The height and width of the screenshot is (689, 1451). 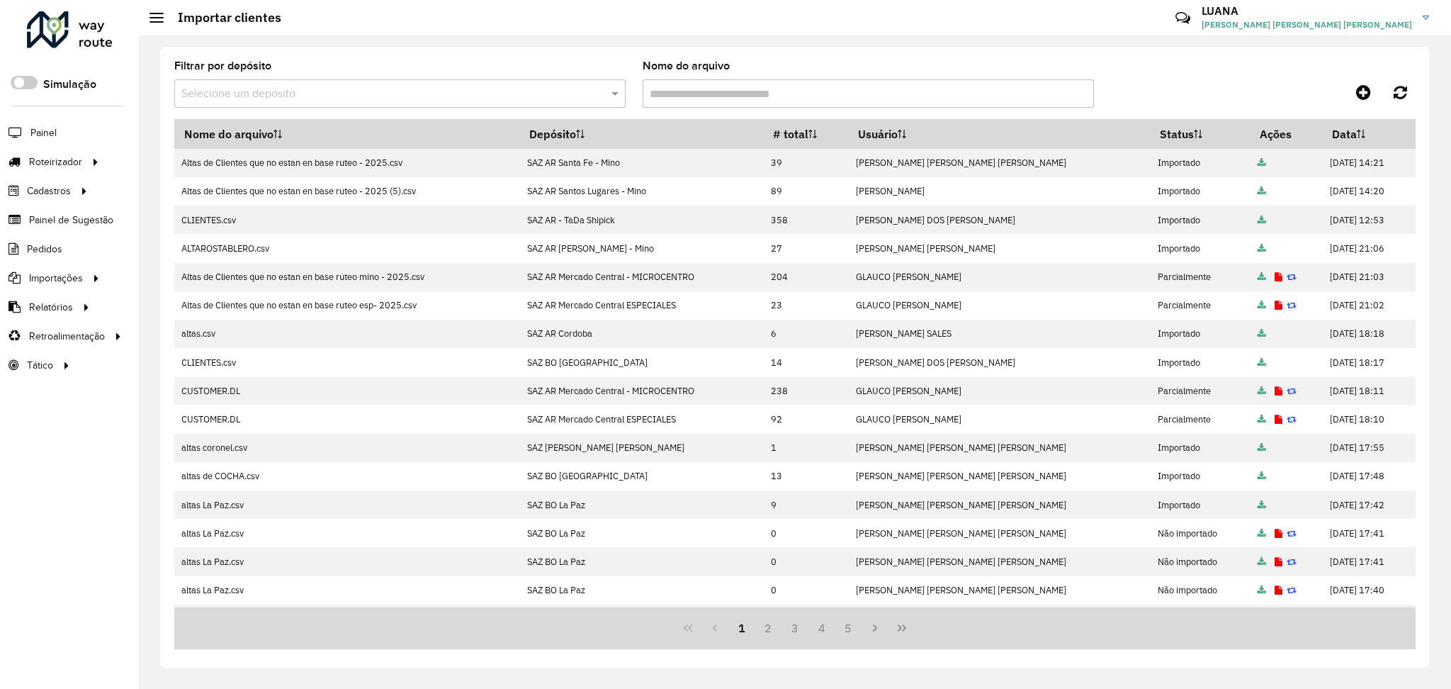 I want to click on td: 6, so click(x=806, y=334).